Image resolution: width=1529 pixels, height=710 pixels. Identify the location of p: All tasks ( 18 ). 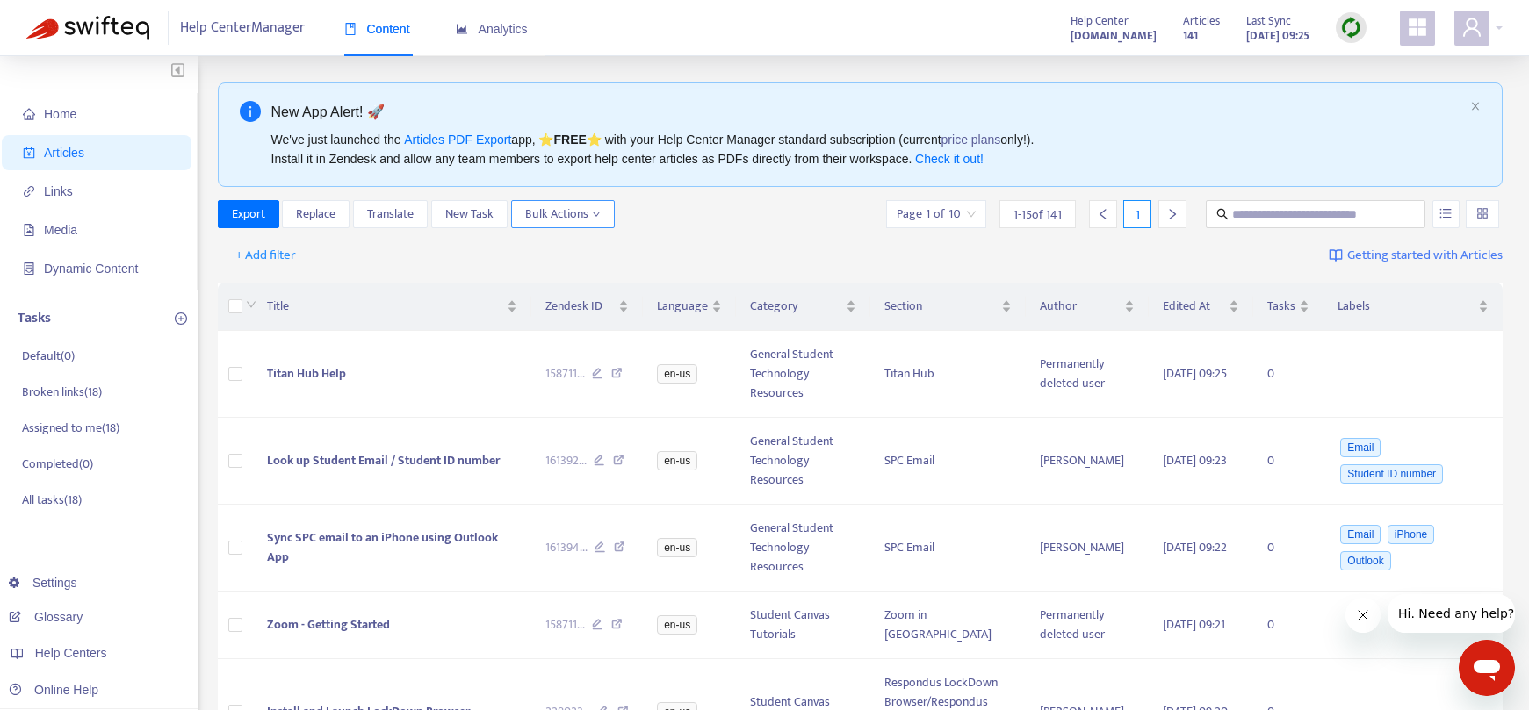
(52, 500).